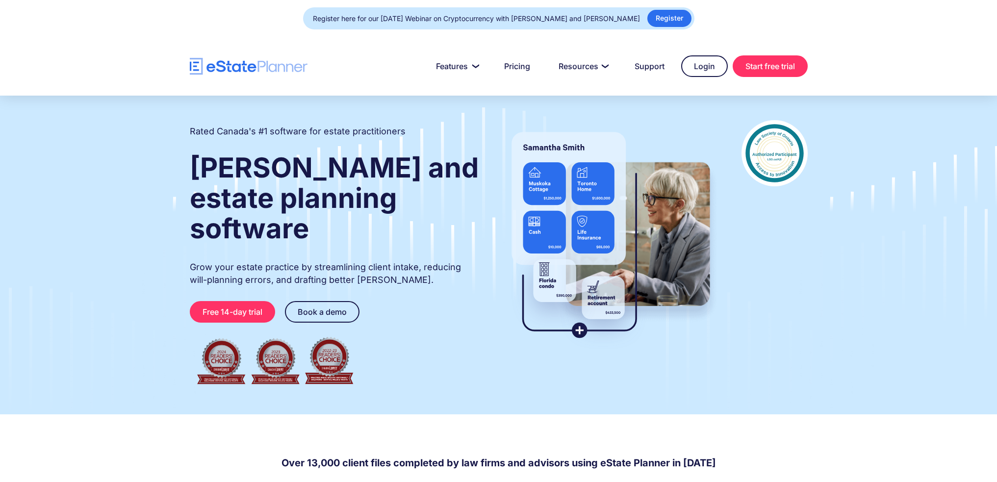 The height and width of the screenshot is (482, 997). Describe the element at coordinates (298, 131) in the screenshot. I see `h2: Rated Canada's #1 software for estate practitioners` at that location.